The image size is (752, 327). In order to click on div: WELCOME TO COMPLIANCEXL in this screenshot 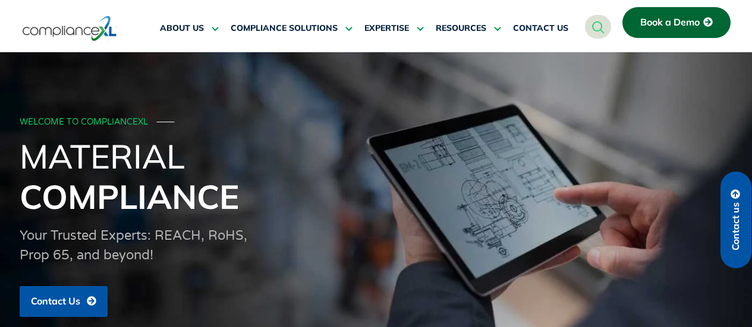, I will do `click(374, 122)`.